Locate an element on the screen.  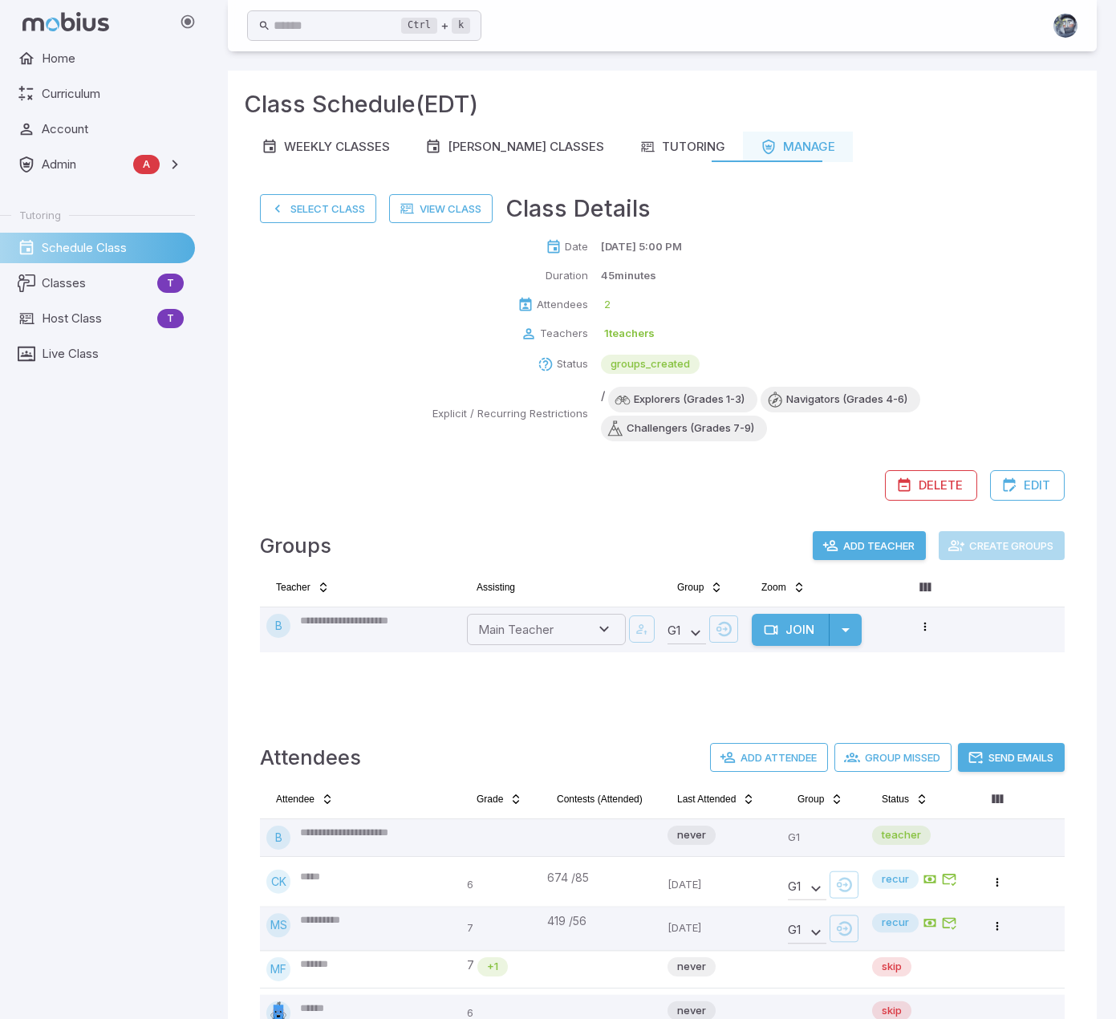
button: Group Missed is located at coordinates (893, 757).